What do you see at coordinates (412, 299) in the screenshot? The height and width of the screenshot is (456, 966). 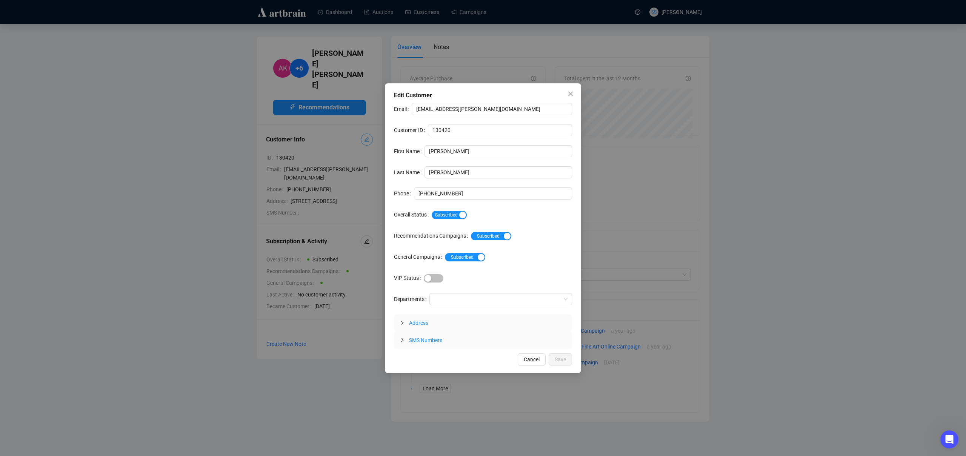 I see `label: Departments` at bounding box center [412, 299].